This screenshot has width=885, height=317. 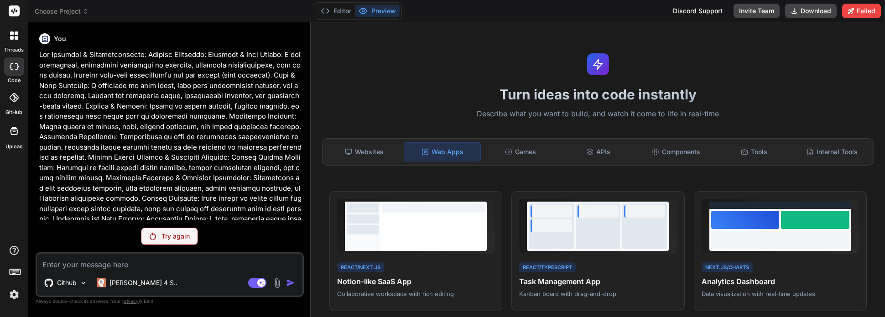 I want to click on p: Kanban board with drag-and-drop, so click(x=598, y=294).